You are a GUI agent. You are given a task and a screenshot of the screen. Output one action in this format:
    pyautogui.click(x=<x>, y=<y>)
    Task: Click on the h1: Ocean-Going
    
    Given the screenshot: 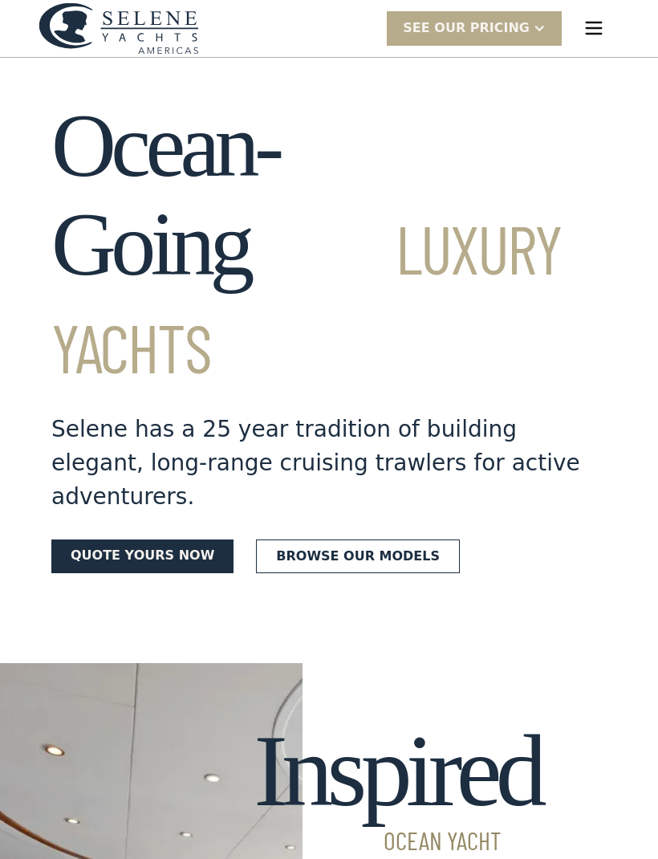 What is the action you would take?
    pyautogui.click(x=329, y=245)
    